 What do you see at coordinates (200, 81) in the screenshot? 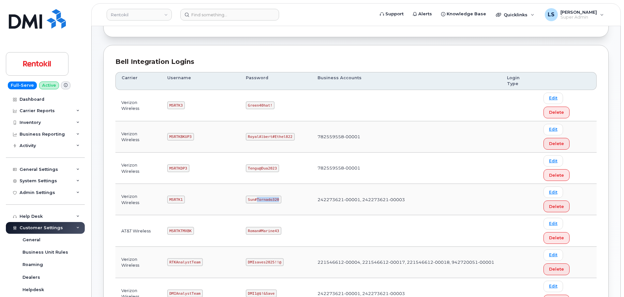
I see `th: Username` at bounding box center [200, 81].